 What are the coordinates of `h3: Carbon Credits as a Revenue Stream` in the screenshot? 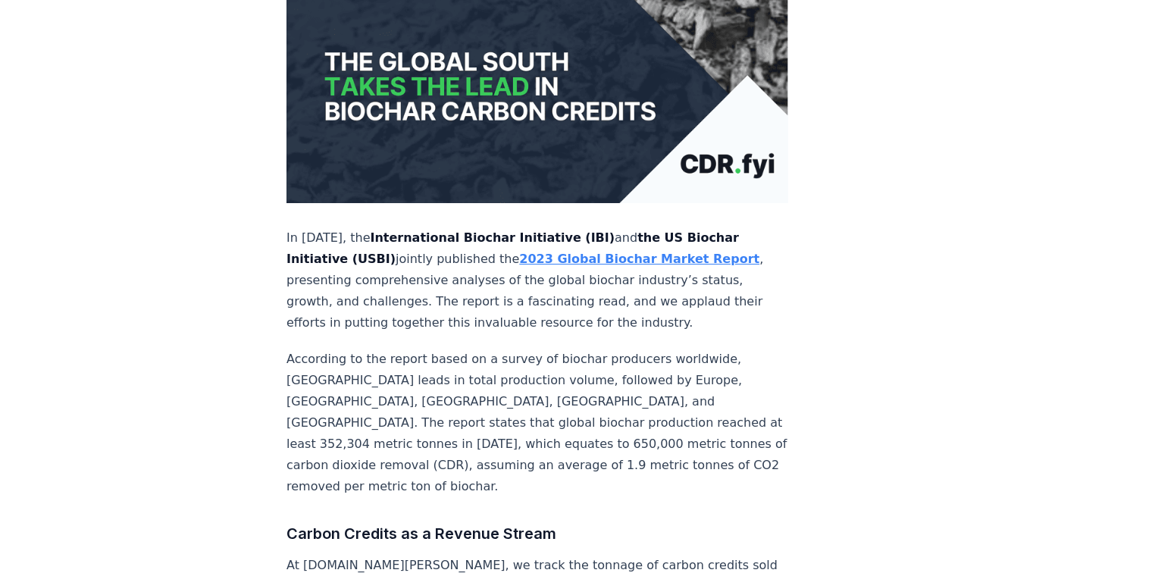 It's located at (537, 533).